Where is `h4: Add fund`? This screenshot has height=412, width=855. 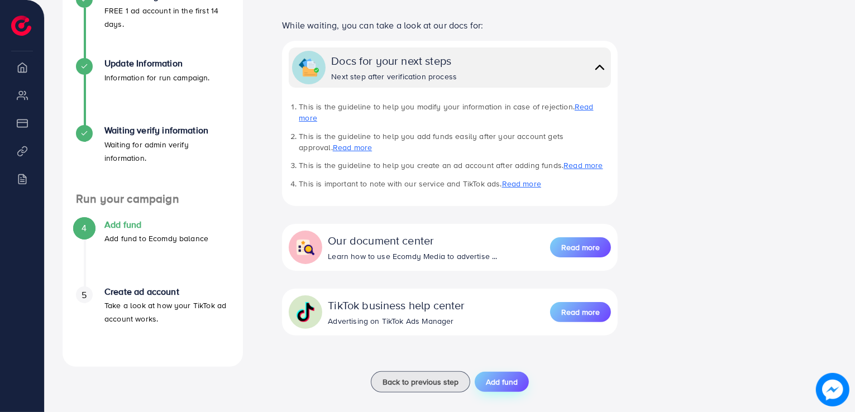
h4: Add fund is located at coordinates (156, 224).